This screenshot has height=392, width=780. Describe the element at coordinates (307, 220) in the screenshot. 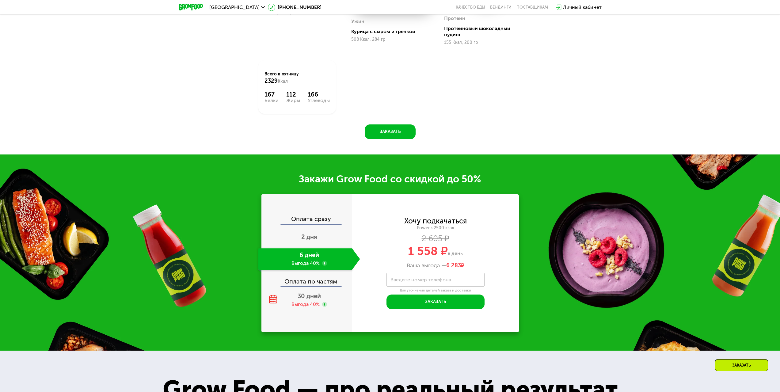

I see `div: Оплата сразу` at that location.